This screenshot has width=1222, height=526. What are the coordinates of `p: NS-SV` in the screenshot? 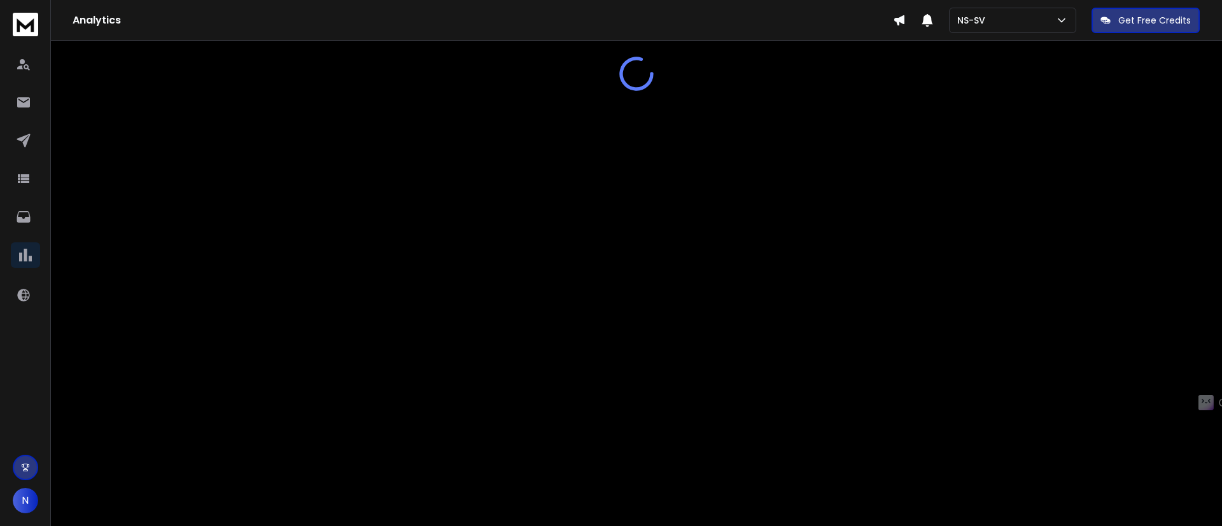 It's located at (974, 20).